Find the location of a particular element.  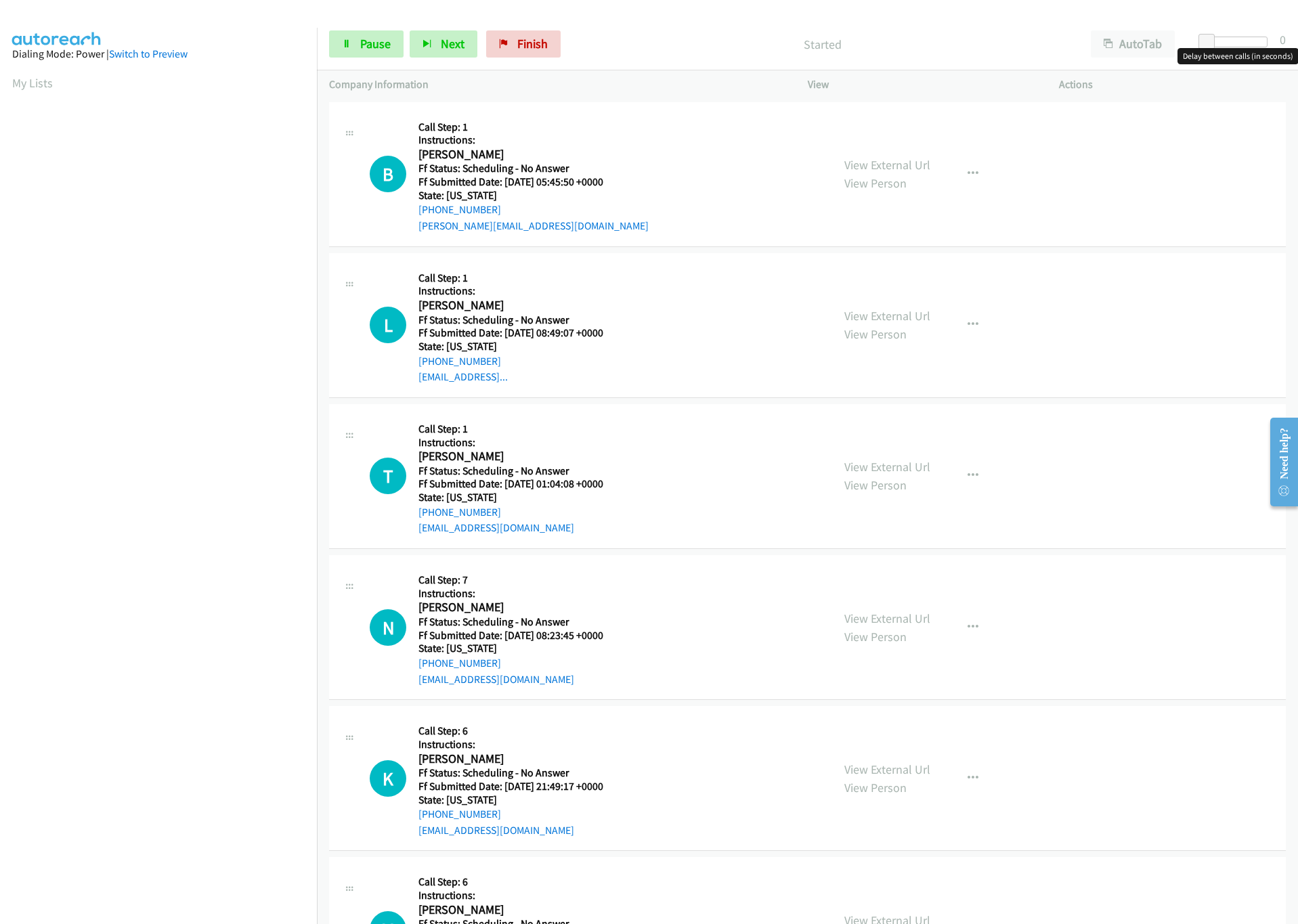

a: Finish is located at coordinates (524, 44).